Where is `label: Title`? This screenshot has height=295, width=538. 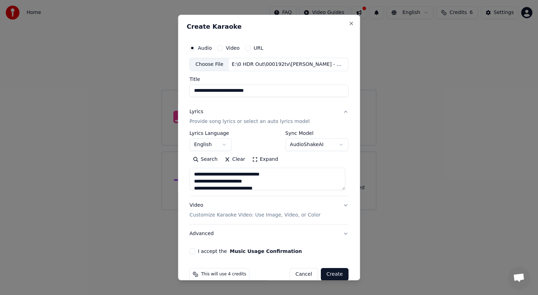
label: Title is located at coordinates (269, 79).